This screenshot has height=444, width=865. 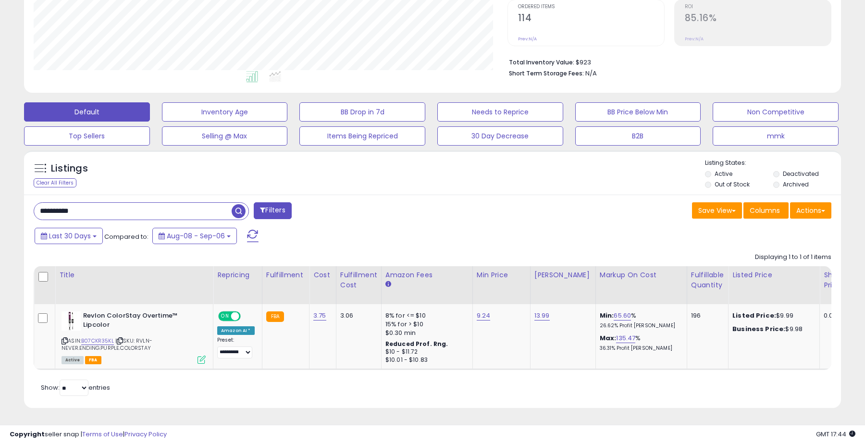 I want to click on button: Selling @ Max, so click(x=225, y=136).